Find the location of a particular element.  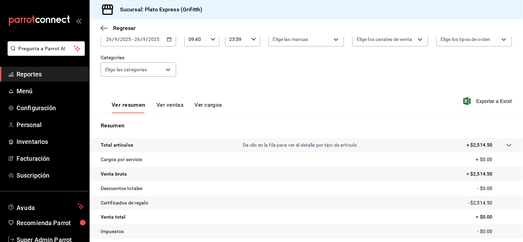

p: Certificados de regalo is located at coordinates (124, 203).